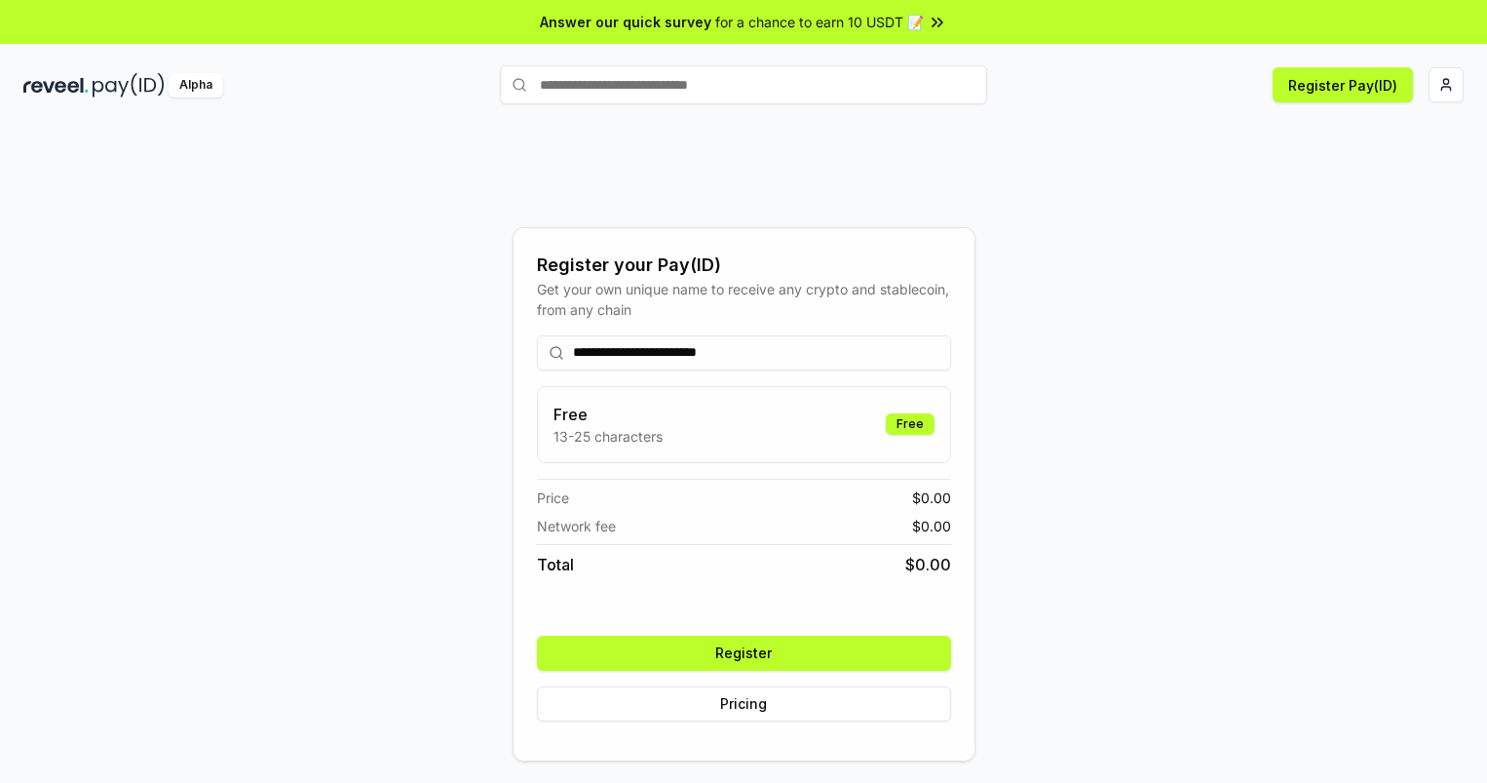 This screenshot has height=783, width=1487. I want to click on p: 13-25 characters, so click(608, 436).